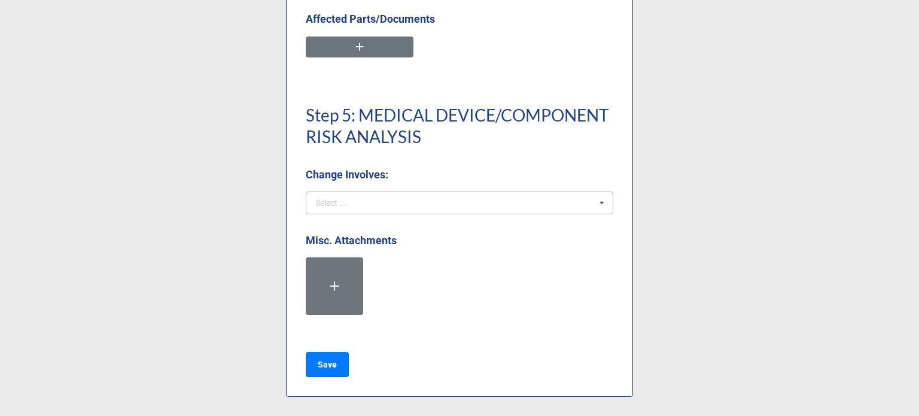 Image resolution: width=919 pixels, height=416 pixels. What do you see at coordinates (327, 364) in the screenshot?
I see `button: Save` at bounding box center [327, 364].